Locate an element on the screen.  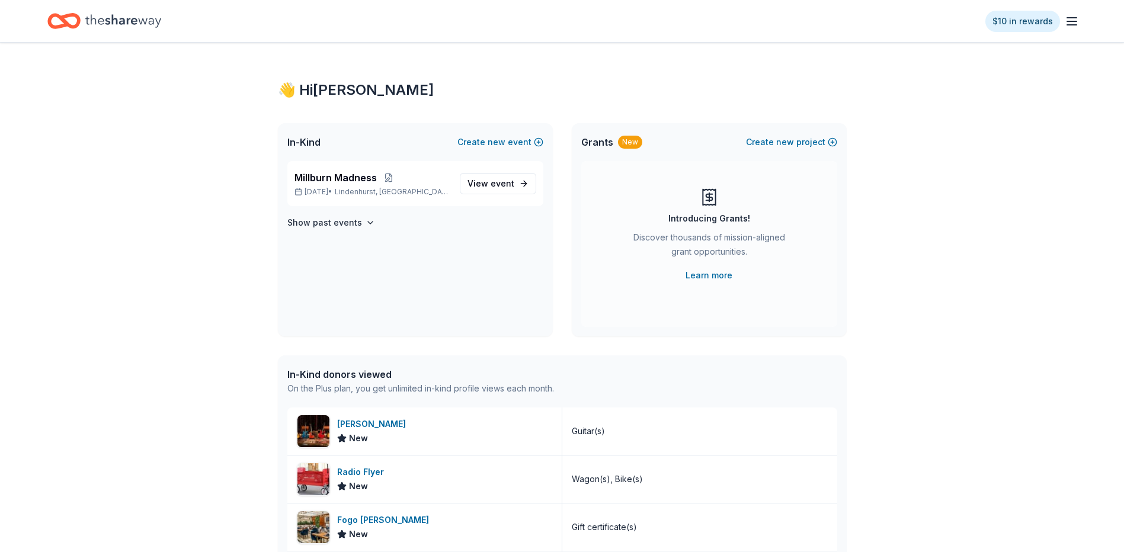
span: View is located at coordinates (491, 184).